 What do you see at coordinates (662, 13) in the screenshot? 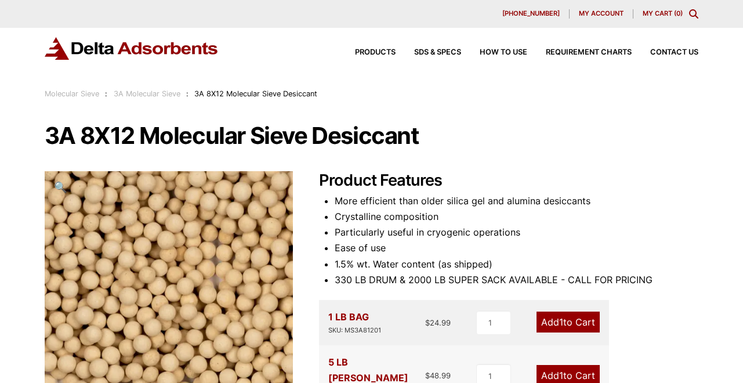
I see `a: My Cart (0)` at bounding box center [662, 13].